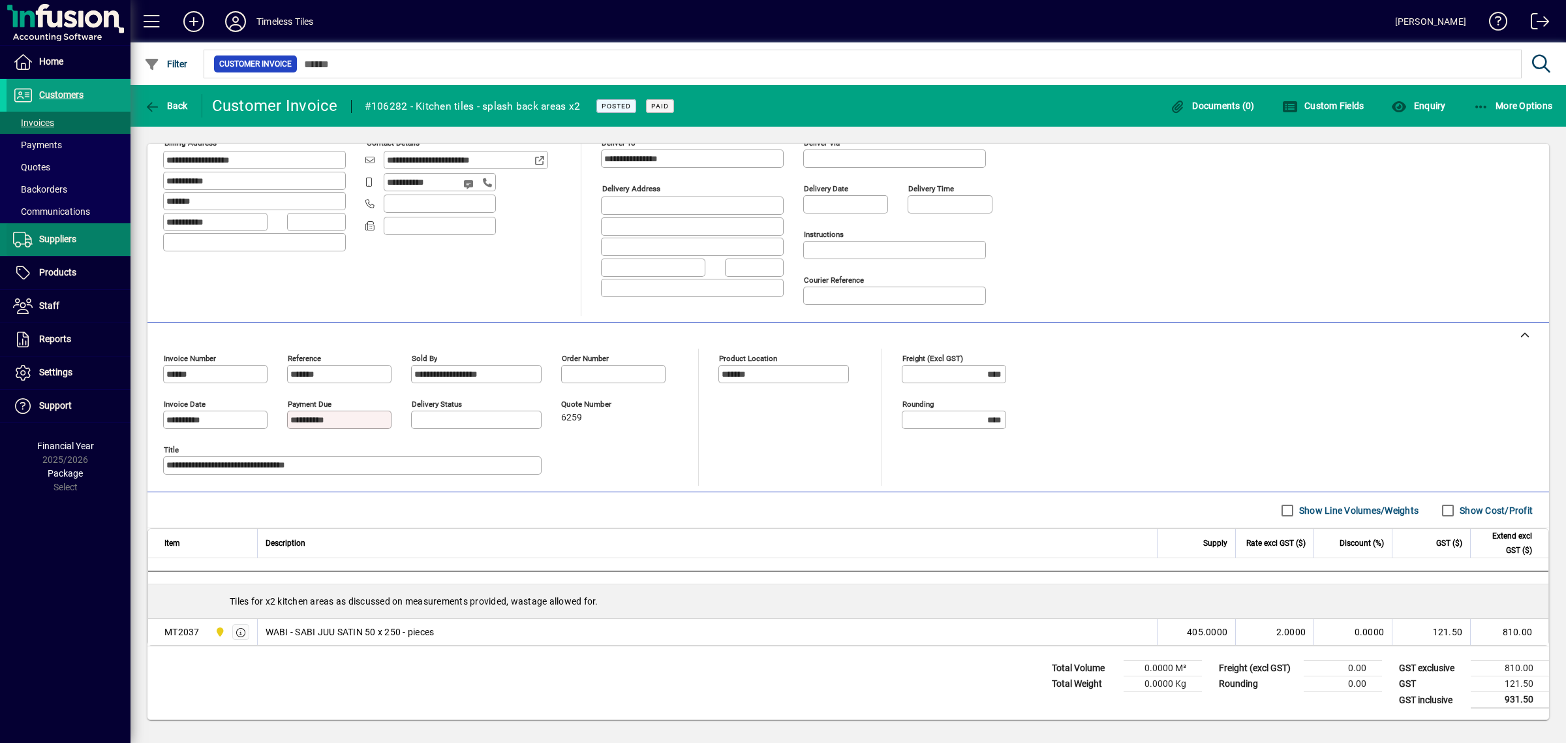  I want to click on span: Suppliers, so click(57, 239).